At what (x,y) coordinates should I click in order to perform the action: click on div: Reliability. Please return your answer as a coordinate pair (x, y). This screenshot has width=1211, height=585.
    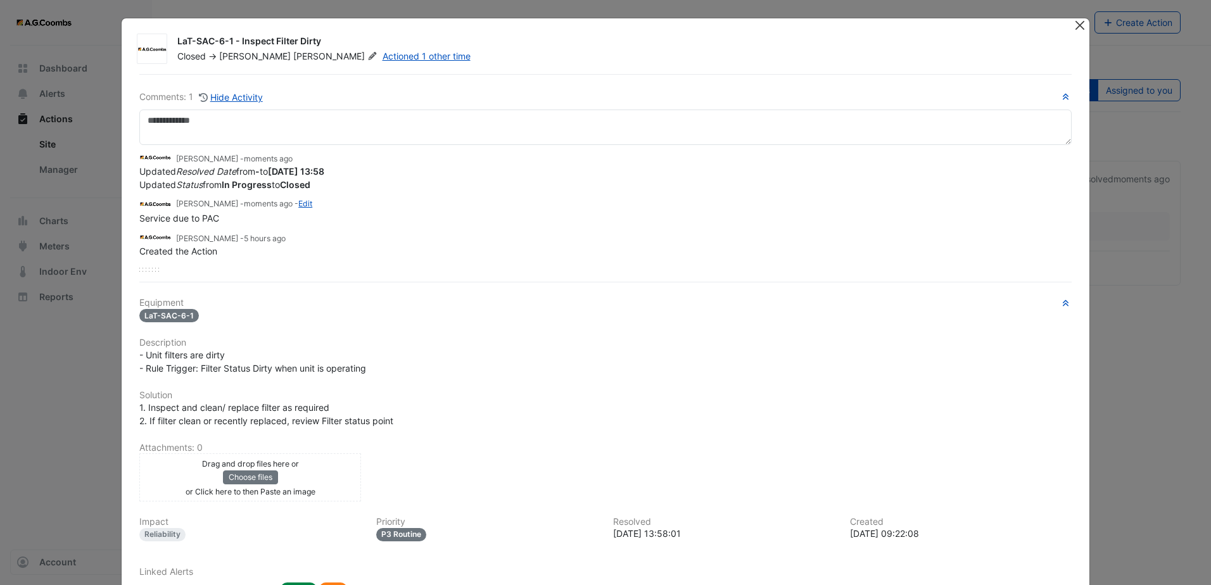
    Looking at the image, I should click on (162, 534).